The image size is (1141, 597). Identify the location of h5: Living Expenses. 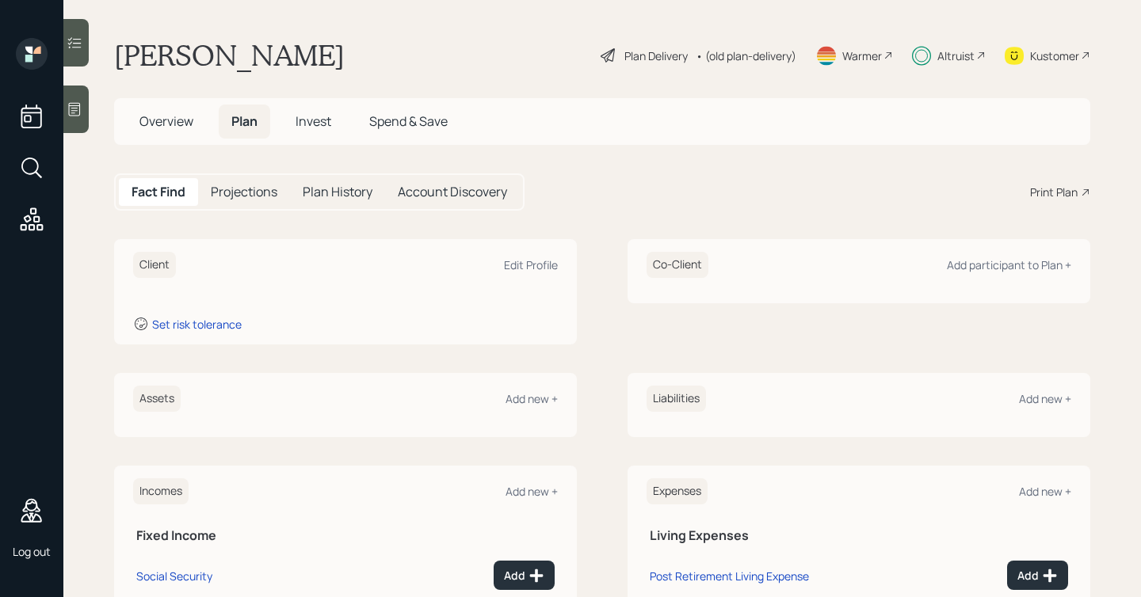
(859, 535).